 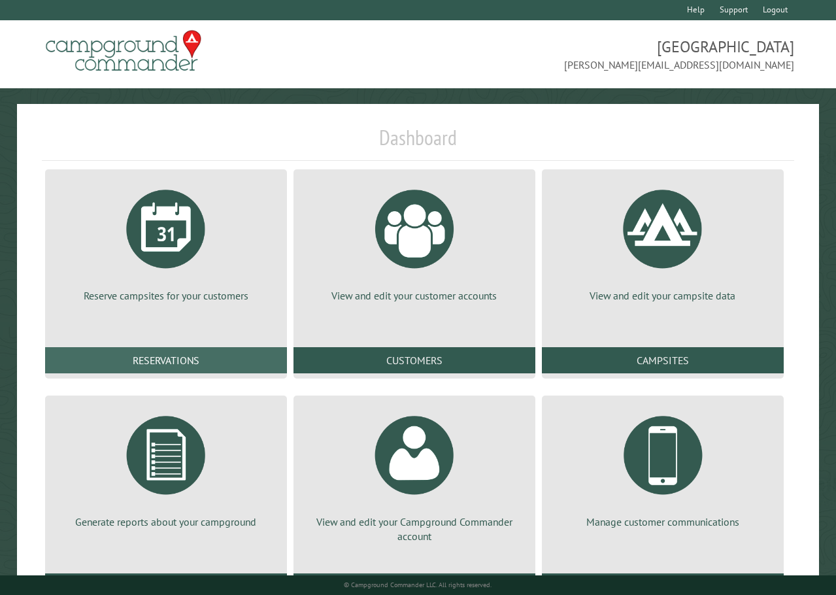 I want to click on a: Reserve campsites for your customers, so click(x=166, y=241).